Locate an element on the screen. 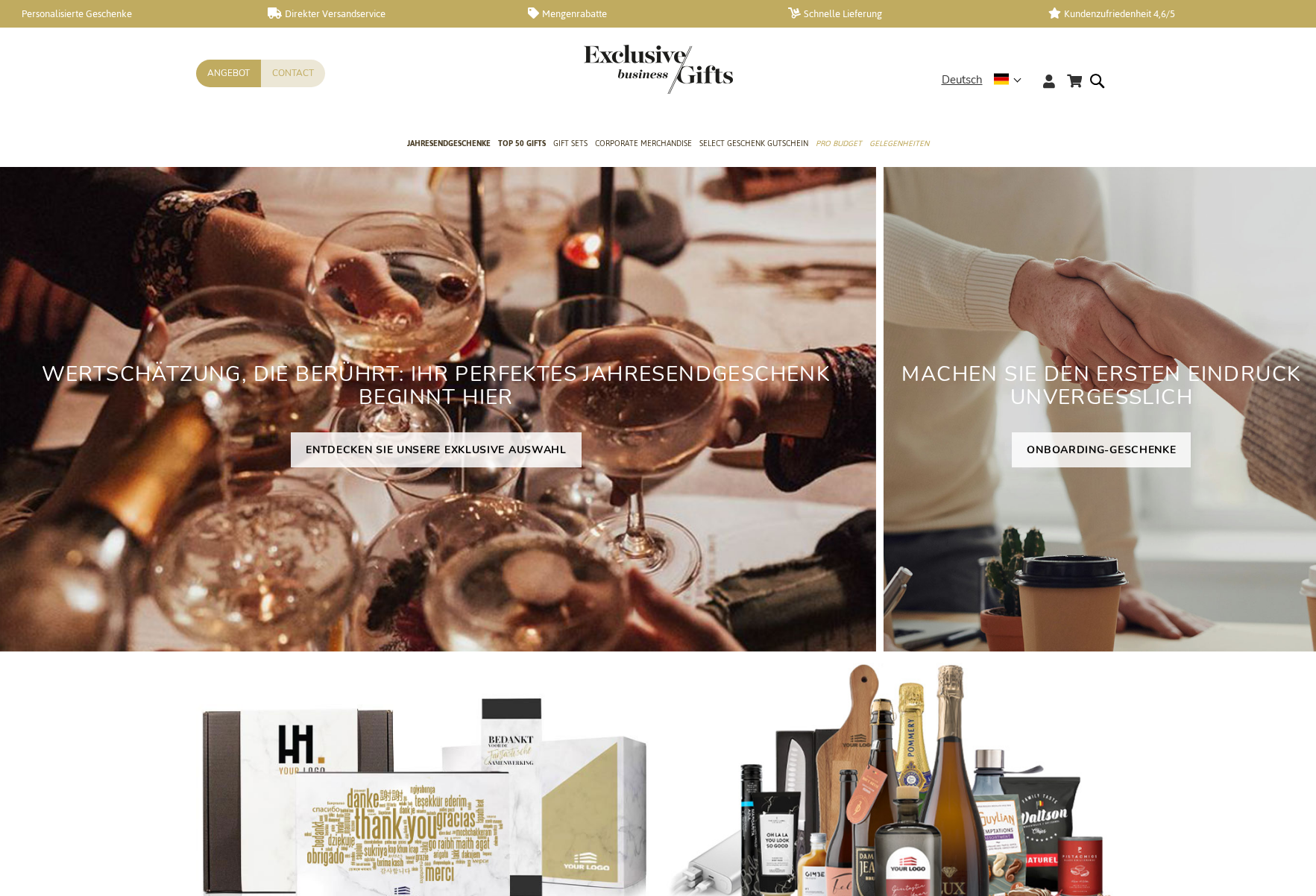 The height and width of the screenshot is (896, 1316). a: Gelegenheiten is located at coordinates (899, 144).